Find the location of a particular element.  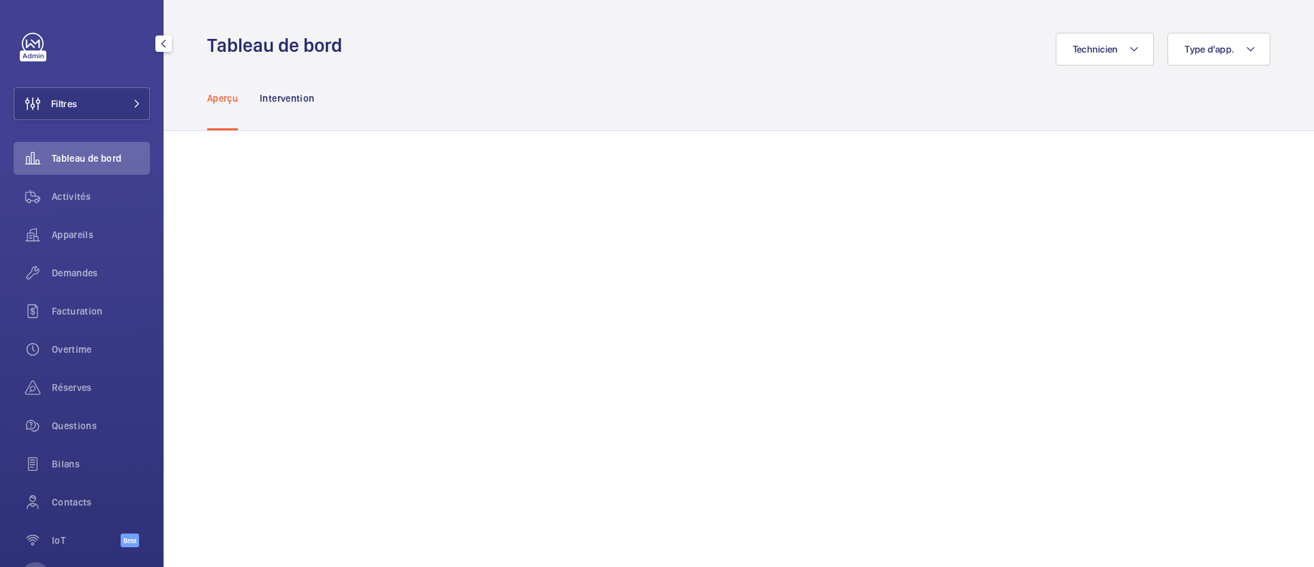

span: Réserves is located at coordinates (101, 387).